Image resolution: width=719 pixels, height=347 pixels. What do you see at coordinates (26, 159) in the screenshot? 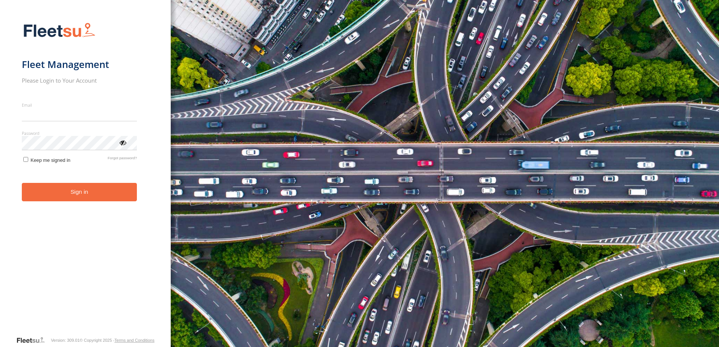
I see `input: Keep me signed in` at bounding box center [26, 159].